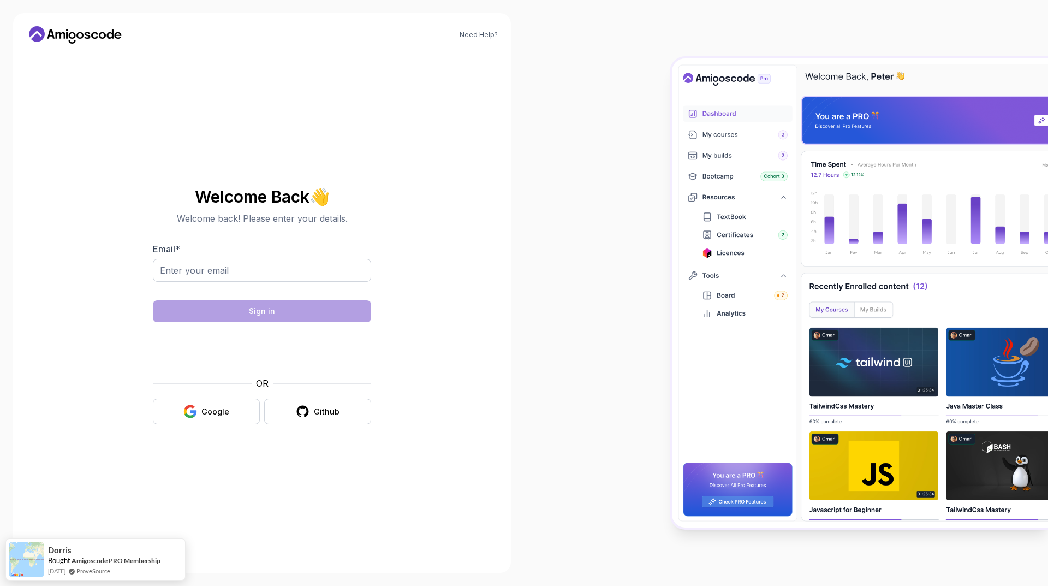 The image size is (1048, 586). Describe the element at coordinates (166, 249) in the screenshot. I see `label: Email *` at that location.